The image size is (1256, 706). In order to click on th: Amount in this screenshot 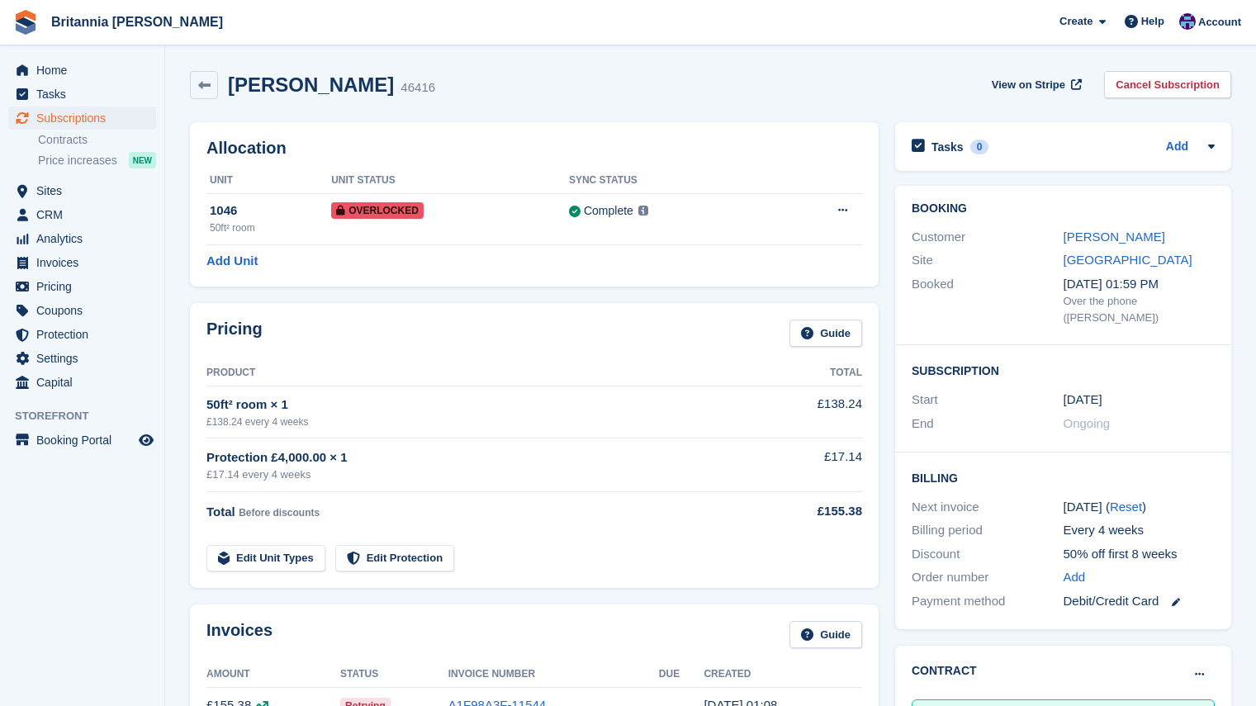, I will do `click(273, 675)`.